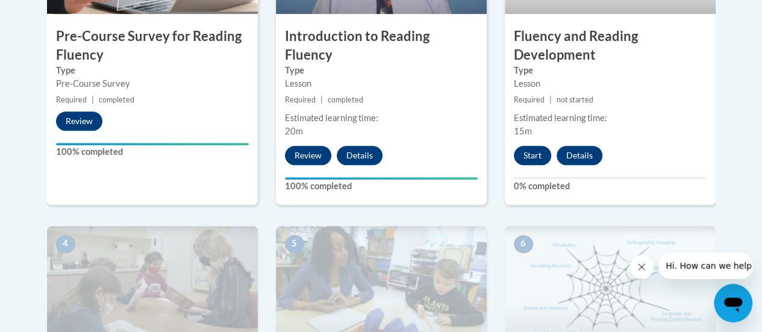 The height and width of the screenshot is (332, 762). I want to click on span: 15m, so click(523, 131).